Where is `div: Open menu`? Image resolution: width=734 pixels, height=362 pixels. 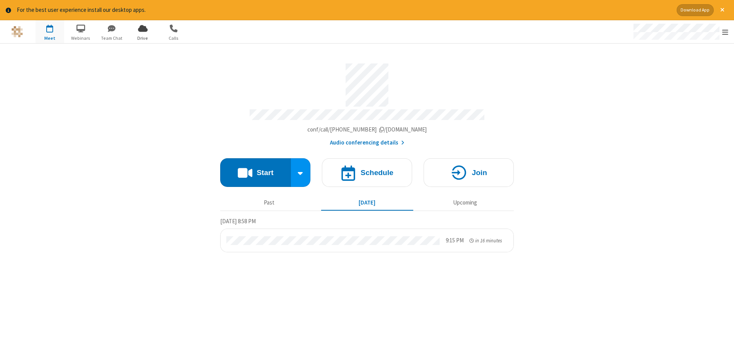
div: Open menu is located at coordinates (680, 32).